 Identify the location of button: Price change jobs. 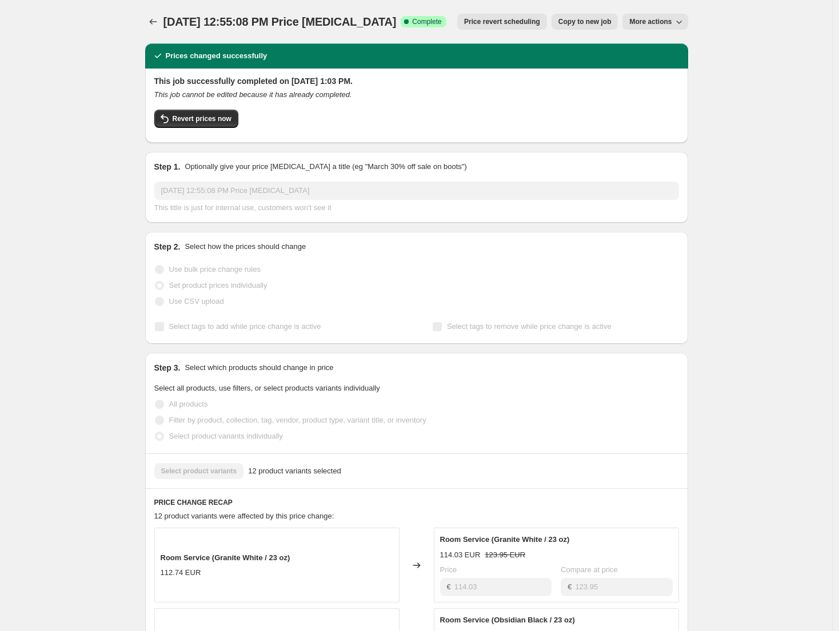
(153, 22).